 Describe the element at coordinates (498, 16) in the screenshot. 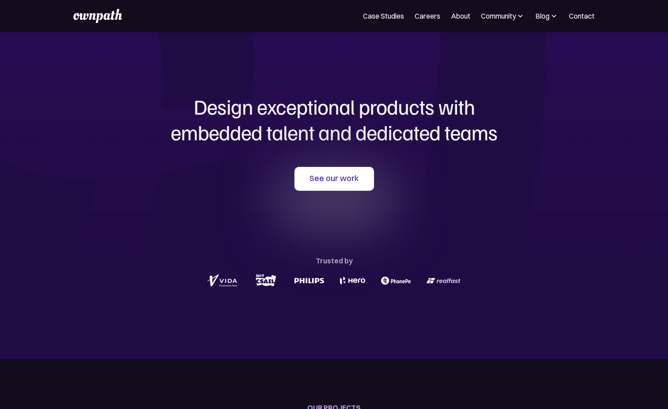

I see `div: Community` at that location.